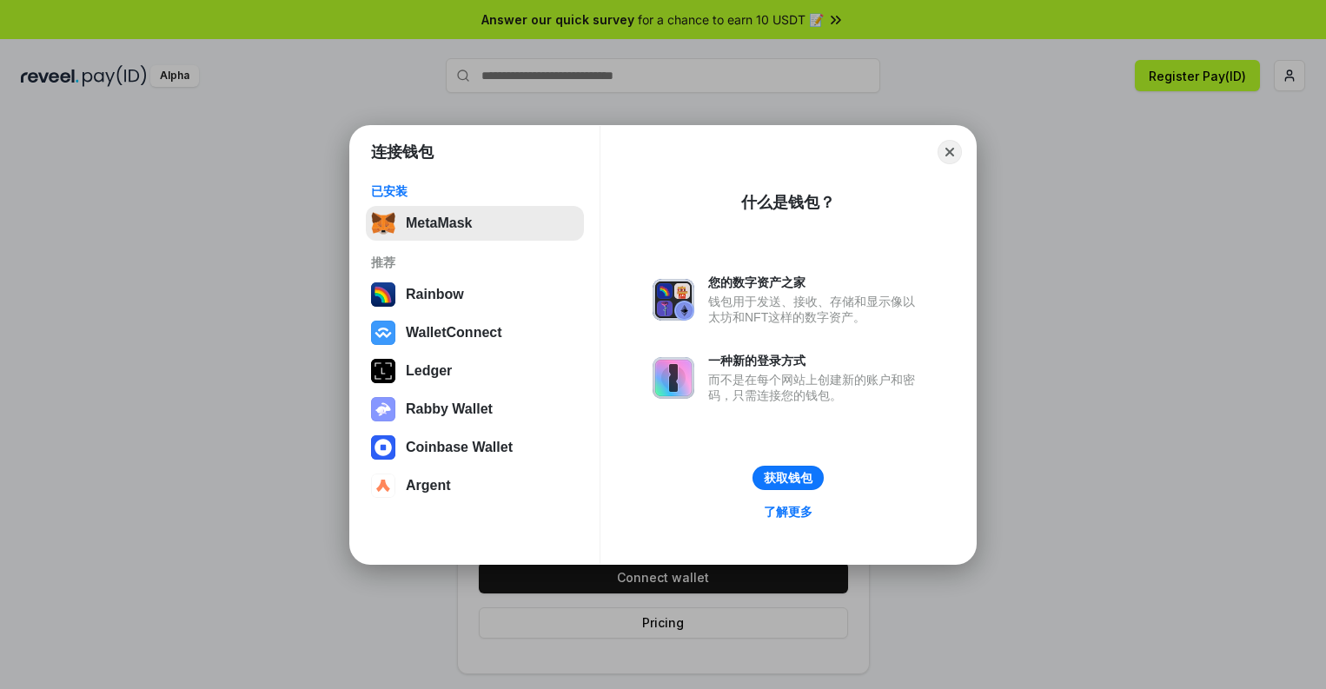  What do you see at coordinates (474, 294) in the screenshot?
I see `button: Rainbow` at bounding box center [474, 294].